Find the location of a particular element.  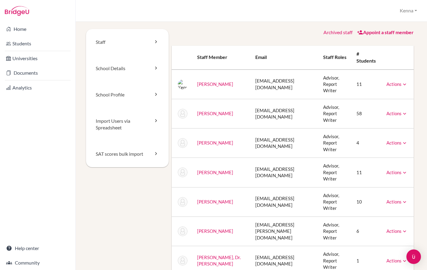

img: Dr. Chris Perez is located at coordinates (183, 261).